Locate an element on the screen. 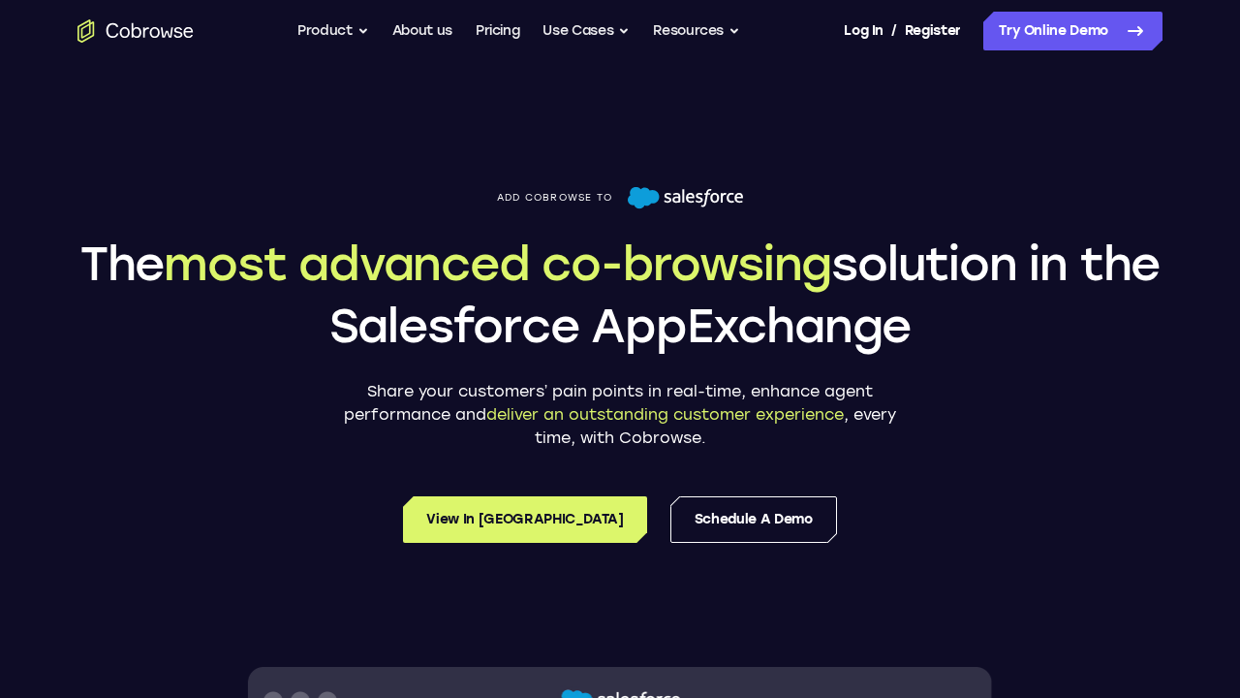  h1: The solution in the Salesforce AppExchange is located at coordinates (620, 295).